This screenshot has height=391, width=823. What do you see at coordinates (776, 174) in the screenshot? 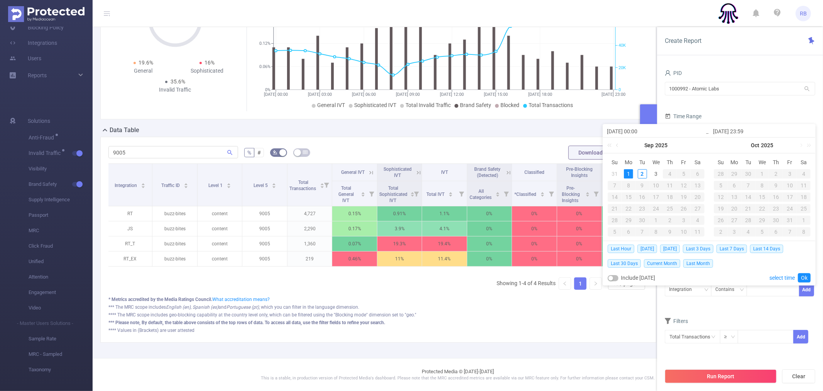
I see `div: 2` at bounding box center [776, 174].